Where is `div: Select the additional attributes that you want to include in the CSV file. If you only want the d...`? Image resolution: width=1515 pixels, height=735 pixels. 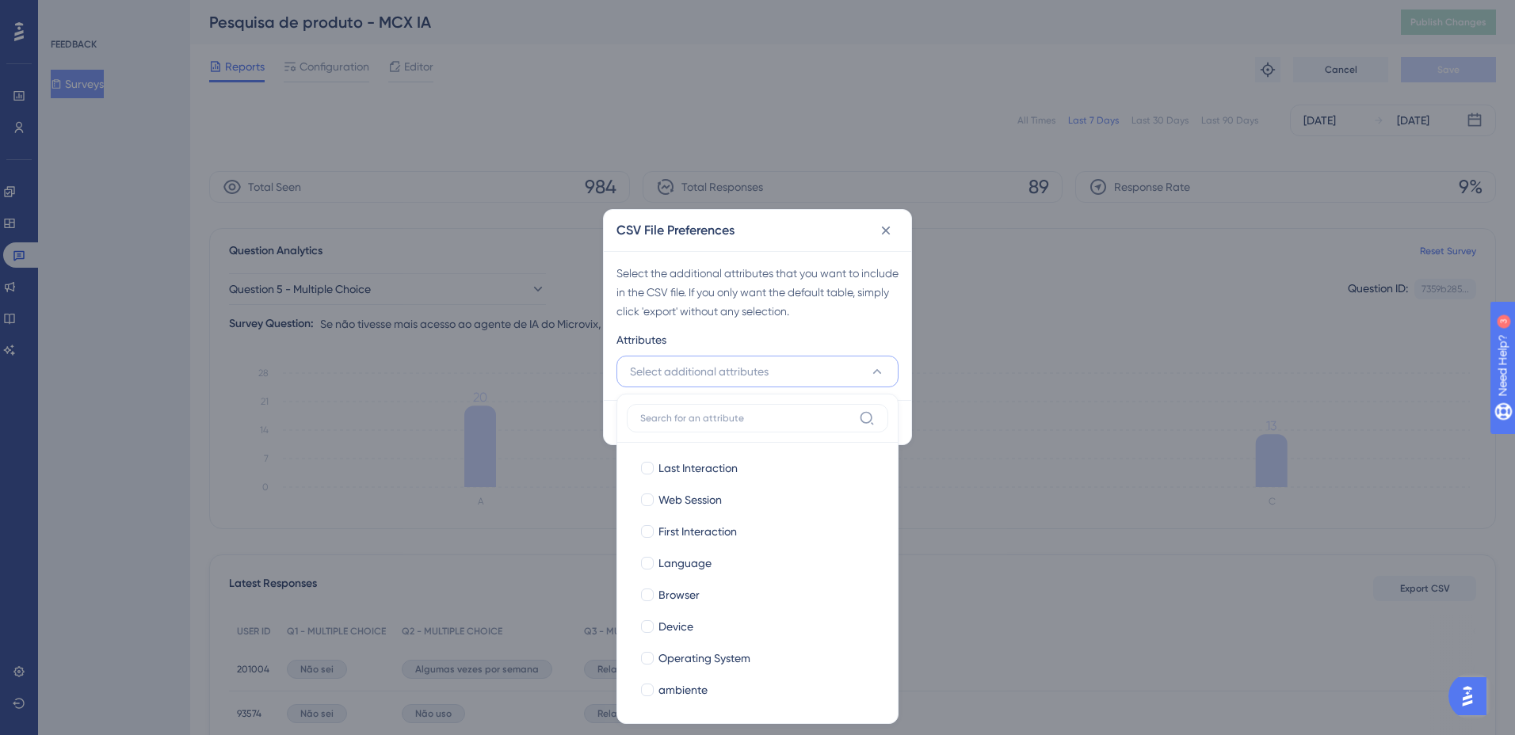
div: Select the additional attributes that you want to include in the CSV file. If you only want the d... is located at coordinates (757, 292).